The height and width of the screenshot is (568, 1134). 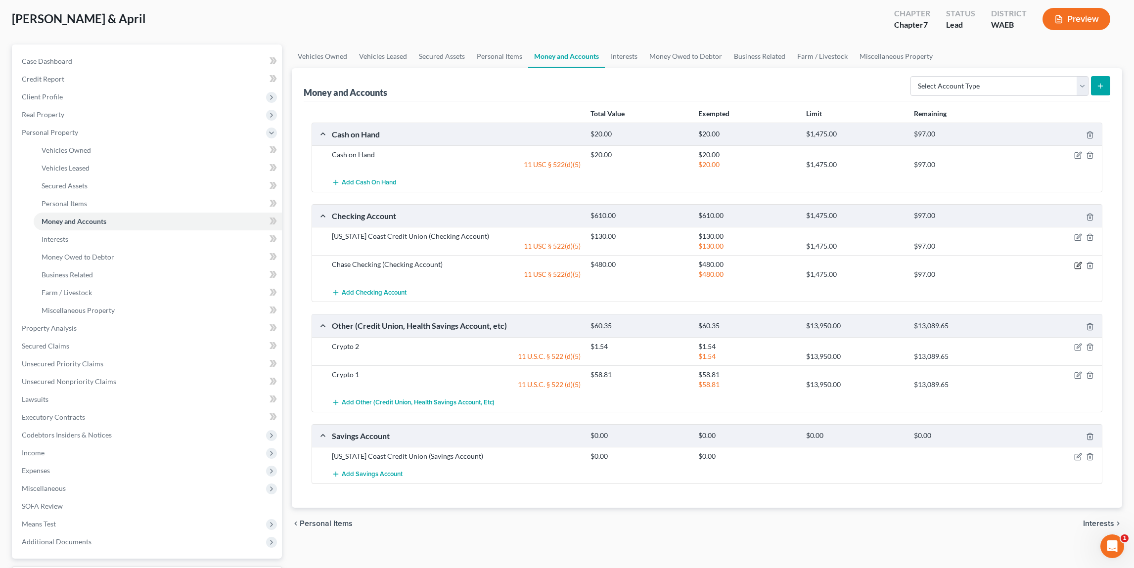 What do you see at coordinates (296, 524) in the screenshot?
I see `i: chevron_left` at bounding box center [296, 524].